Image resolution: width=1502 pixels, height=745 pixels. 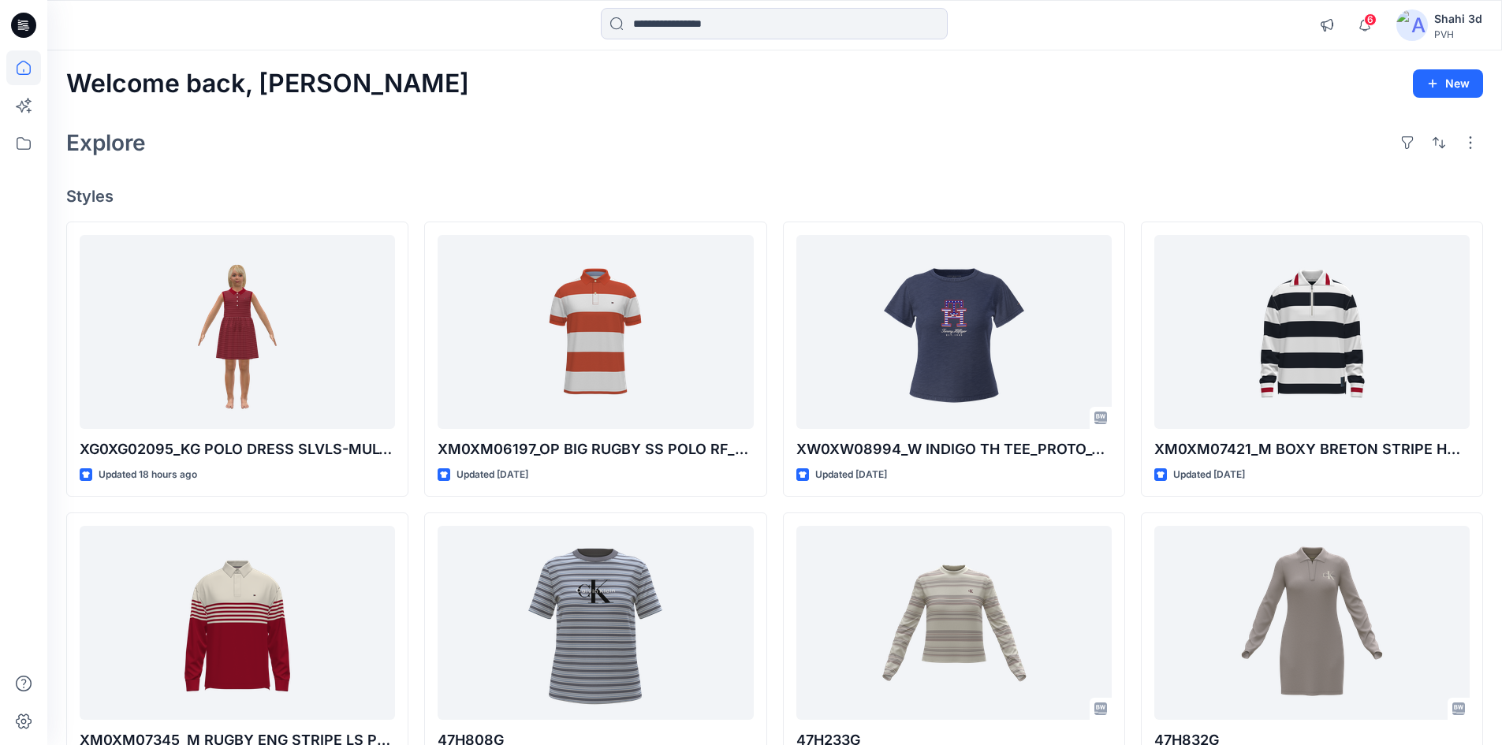 I want to click on a: XG0XG02095_KG POLO DRESS SLVLS-MULTI_PROTO_V01, so click(x=237, y=332).